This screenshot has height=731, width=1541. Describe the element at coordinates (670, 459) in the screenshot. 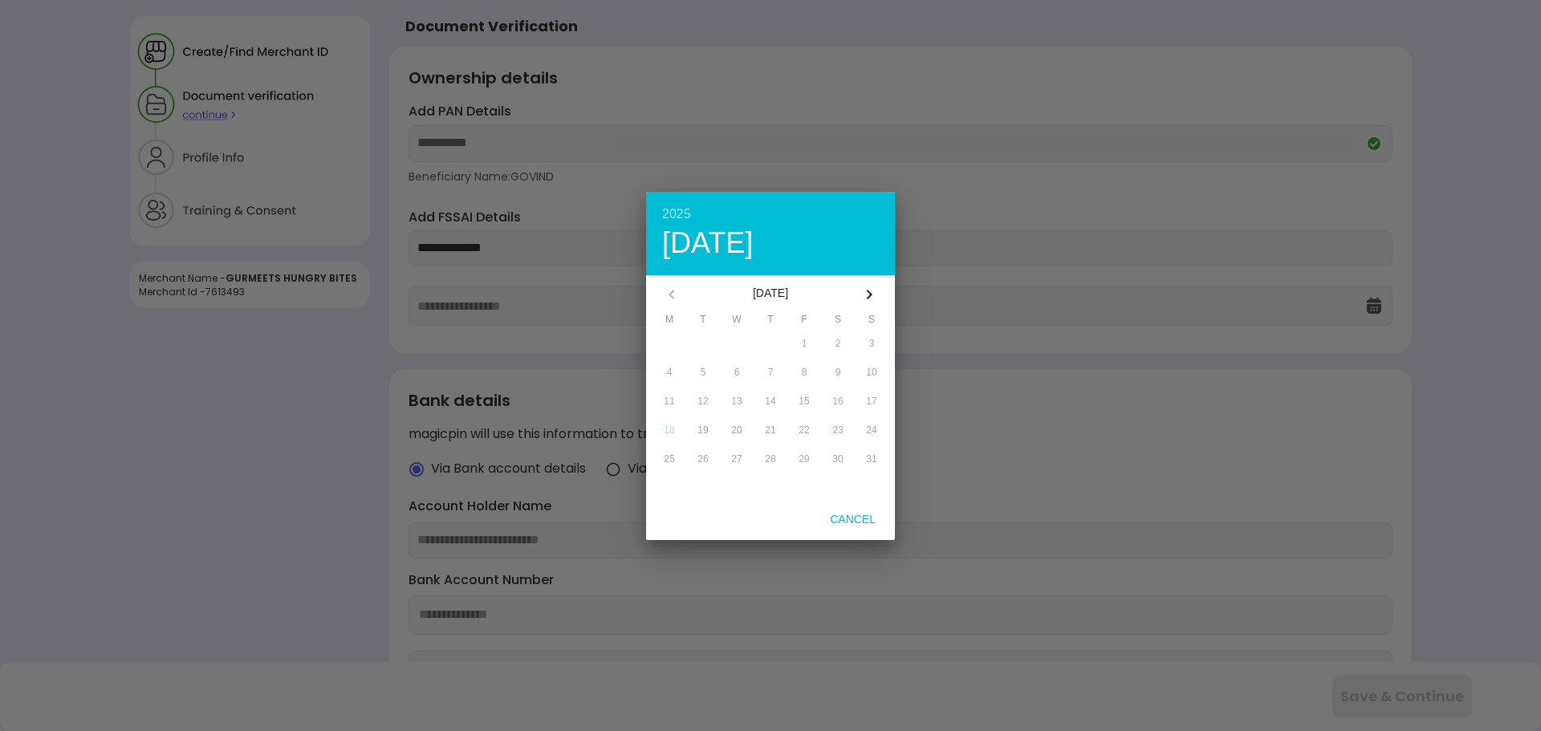

I see `button: 25` at that location.